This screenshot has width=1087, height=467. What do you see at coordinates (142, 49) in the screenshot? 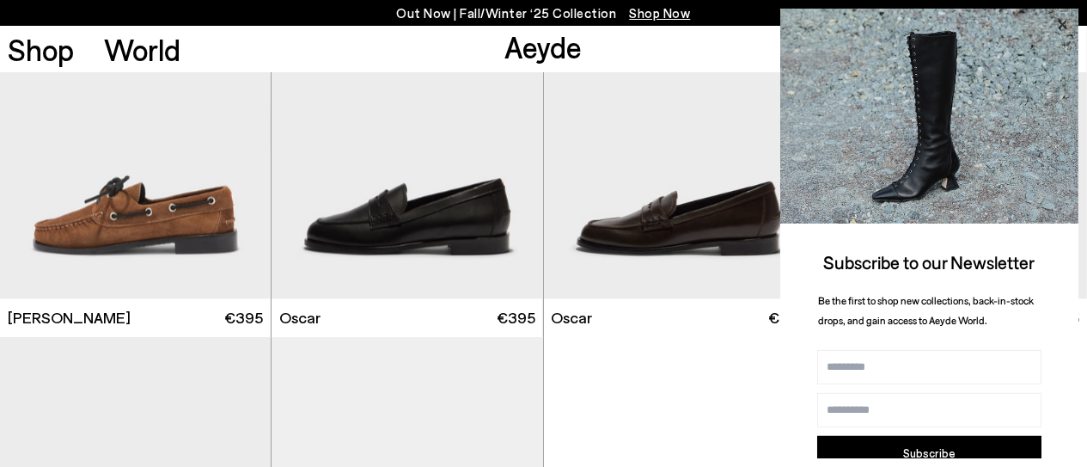
I see `a: World` at bounding box center [142, 49].